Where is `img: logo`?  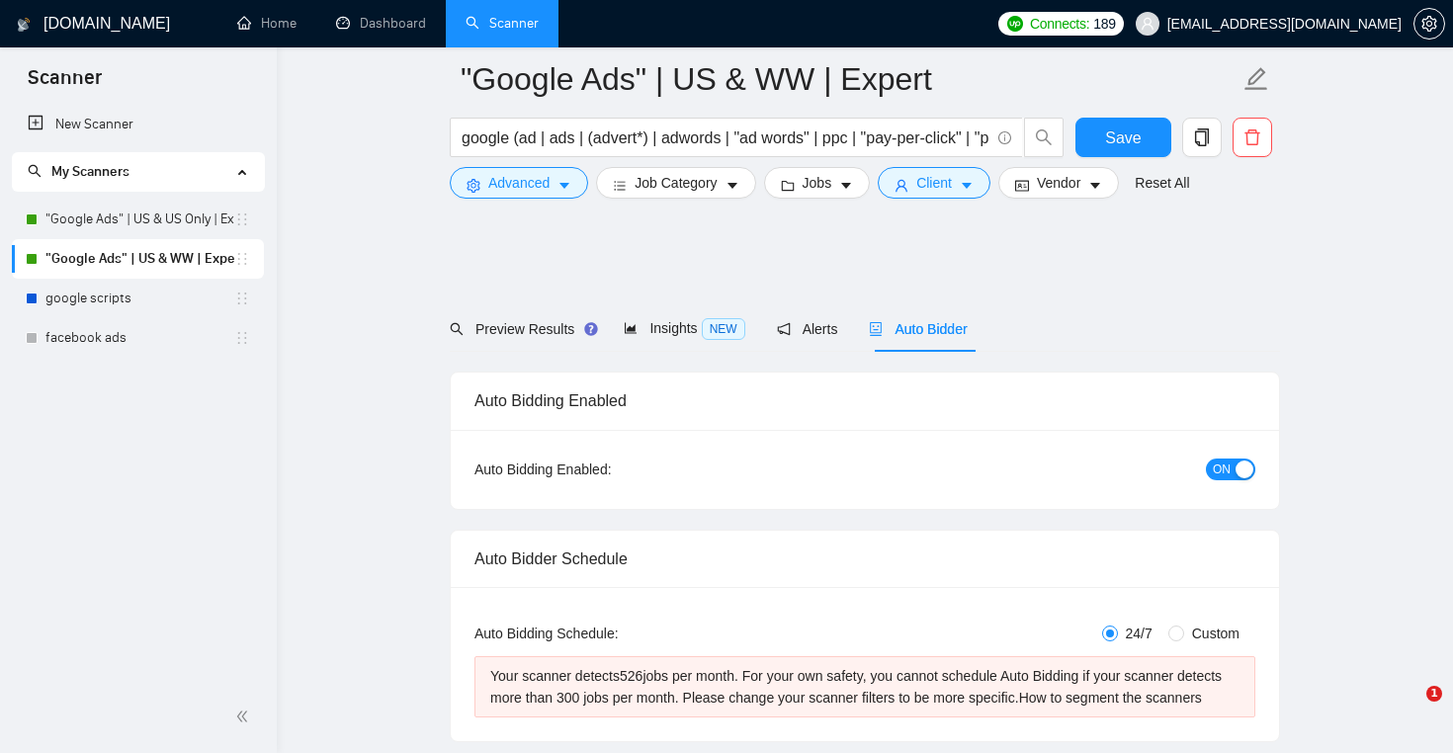 img: logo is located at coordinates (24, 25).